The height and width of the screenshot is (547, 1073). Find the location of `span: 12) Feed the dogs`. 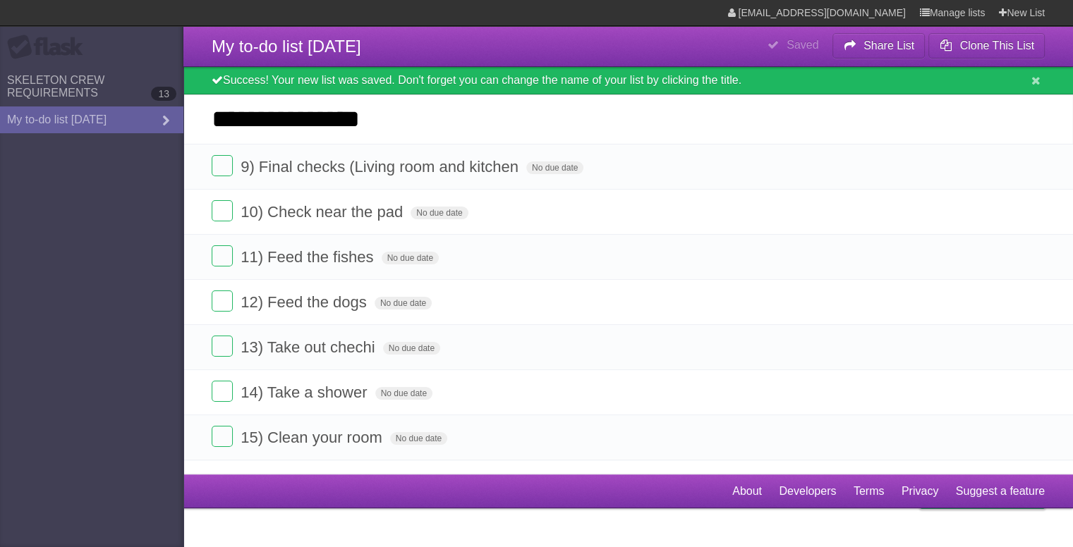

span: 12) Feed the dogs is located at coordinates (305, 302).